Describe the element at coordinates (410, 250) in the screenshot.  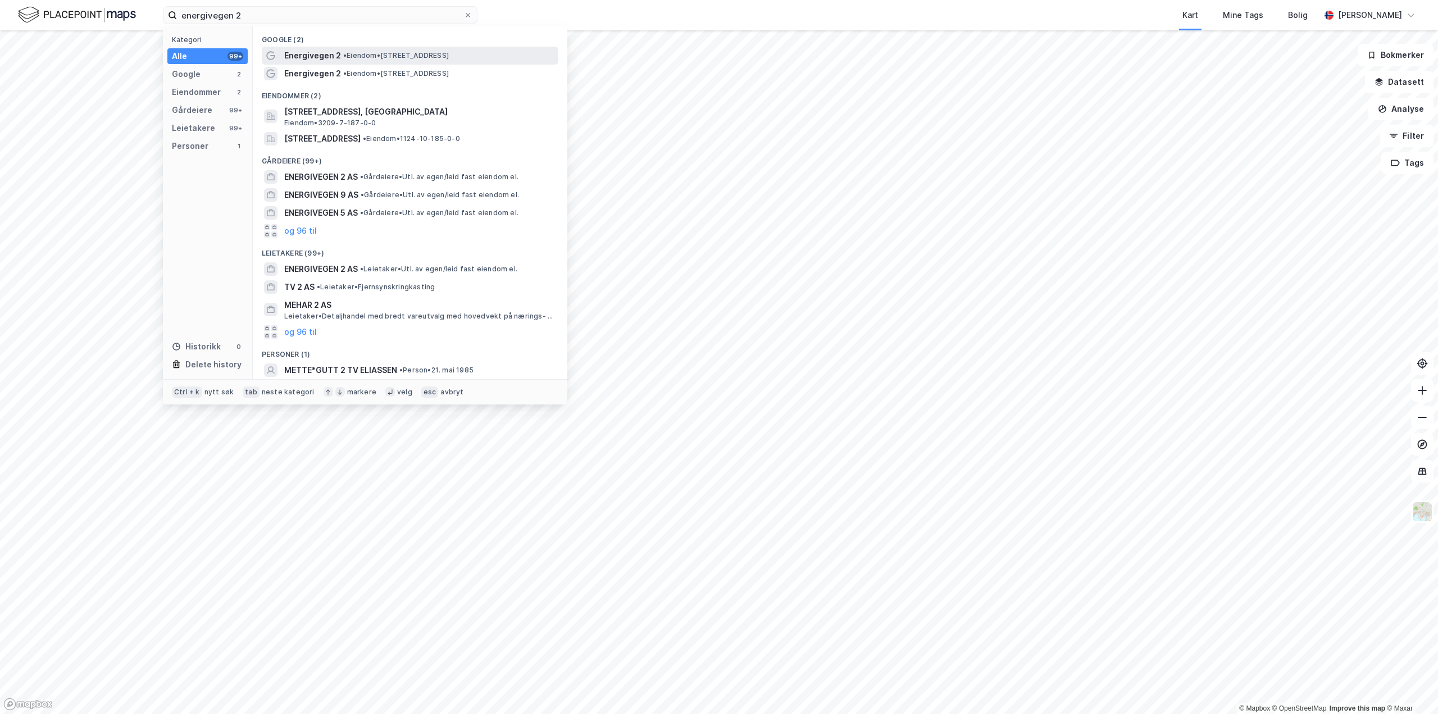
I see `div: Leietakere (99+)` at that location.